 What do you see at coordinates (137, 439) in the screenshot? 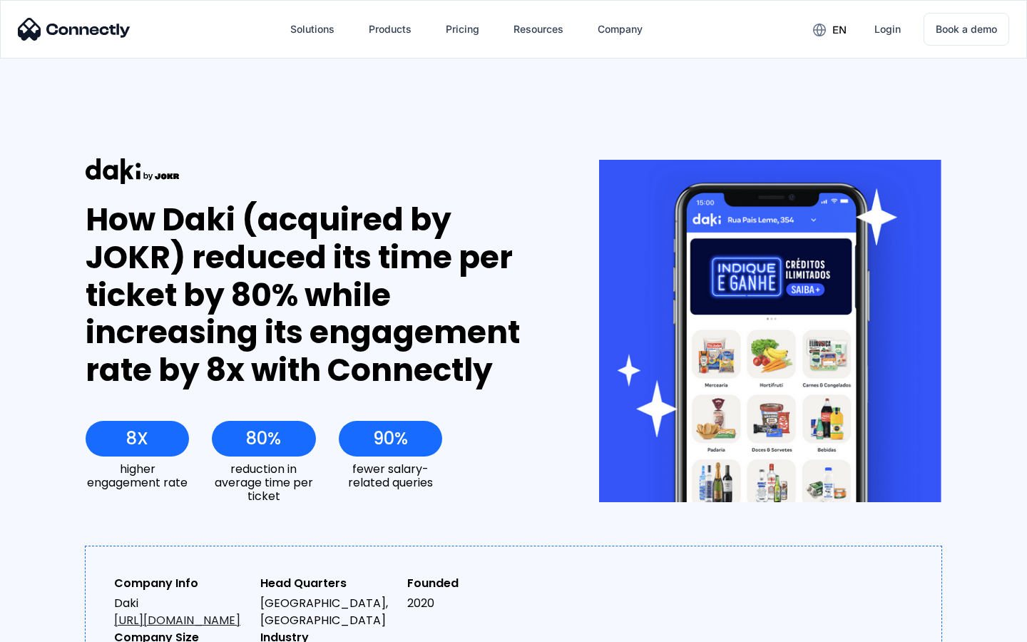
I see `div: 8X` at bounding box center [137, 439].